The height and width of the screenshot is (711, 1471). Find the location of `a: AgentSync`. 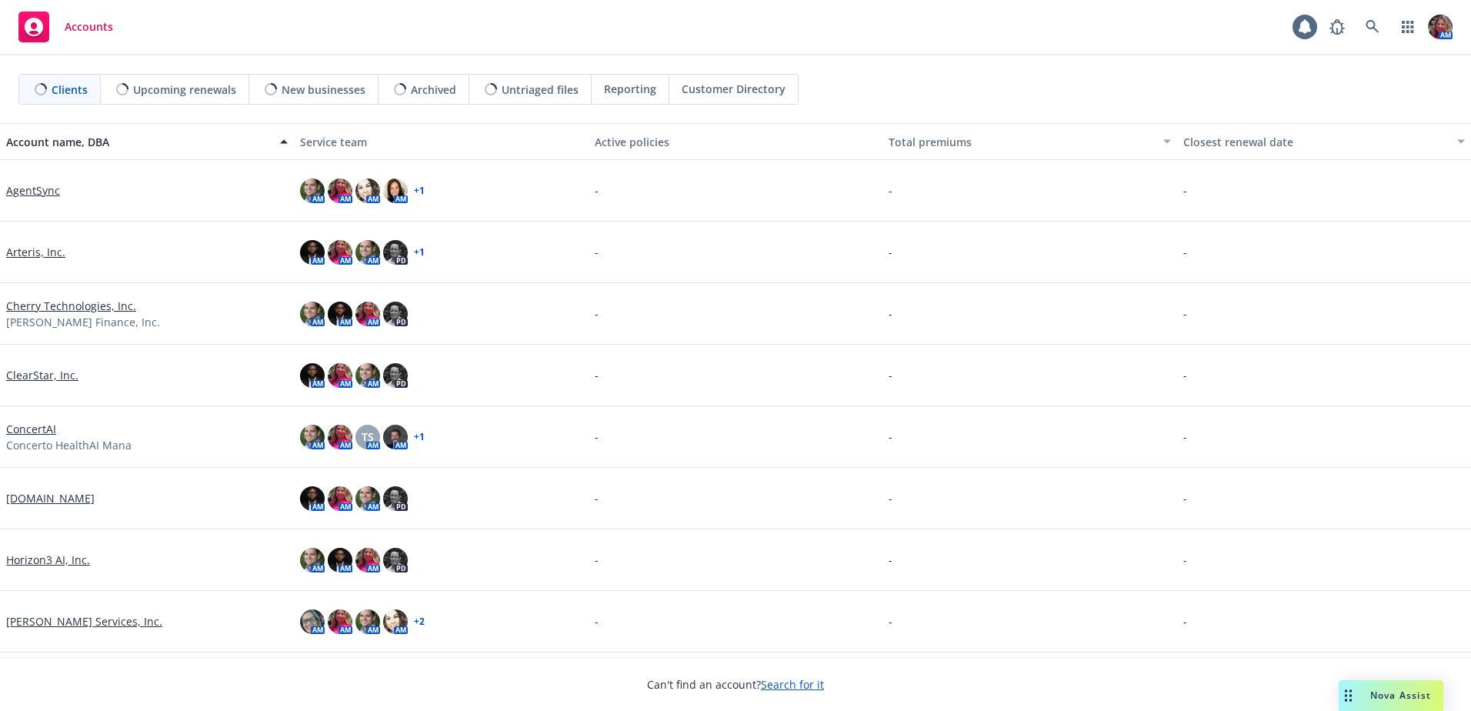

a: AgentSync is located at coordinates (33, 190).